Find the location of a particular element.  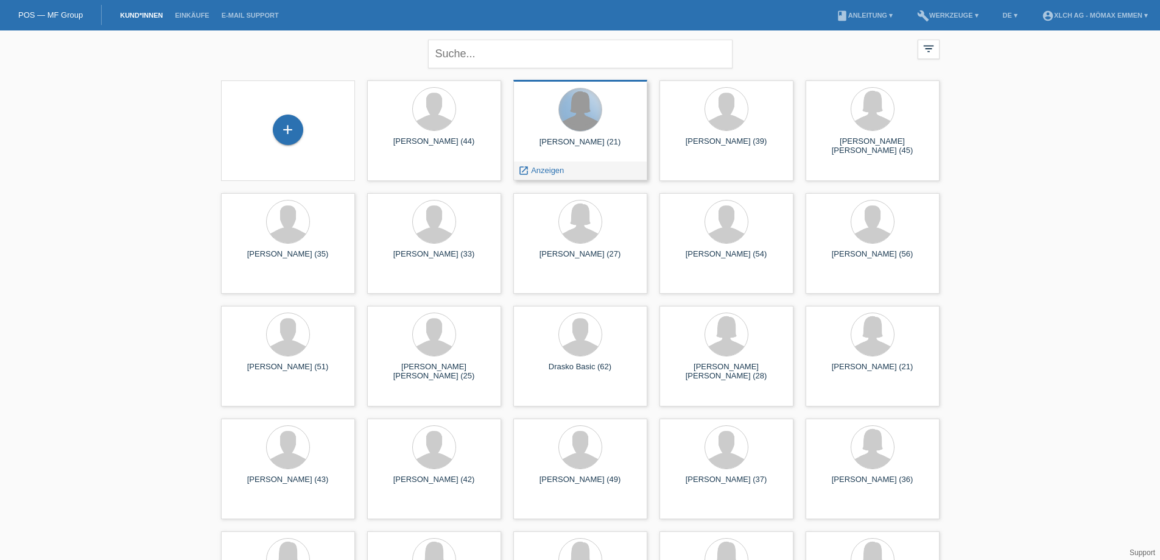

input: Suche... is located at coordinates (580, 54).